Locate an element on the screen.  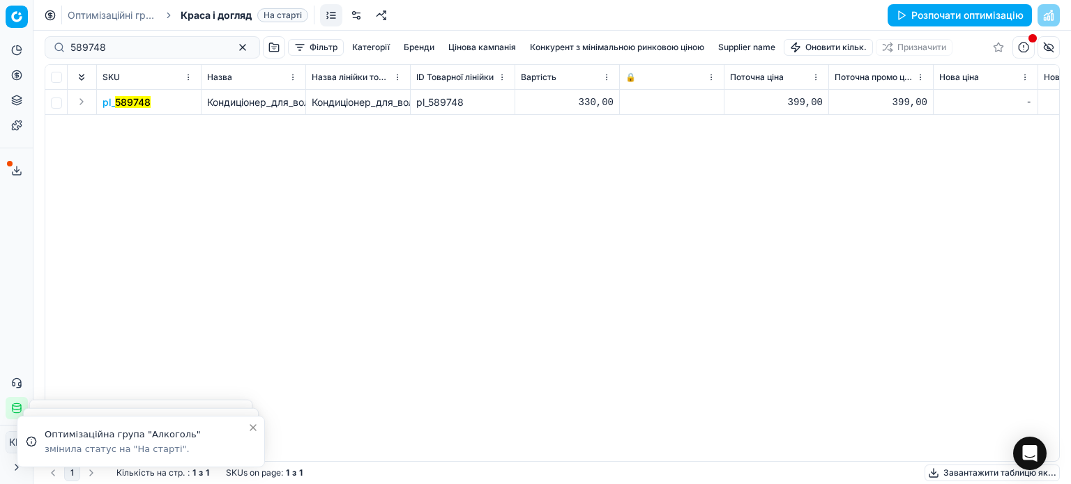
button: КM is located at coordinates (17, 443).